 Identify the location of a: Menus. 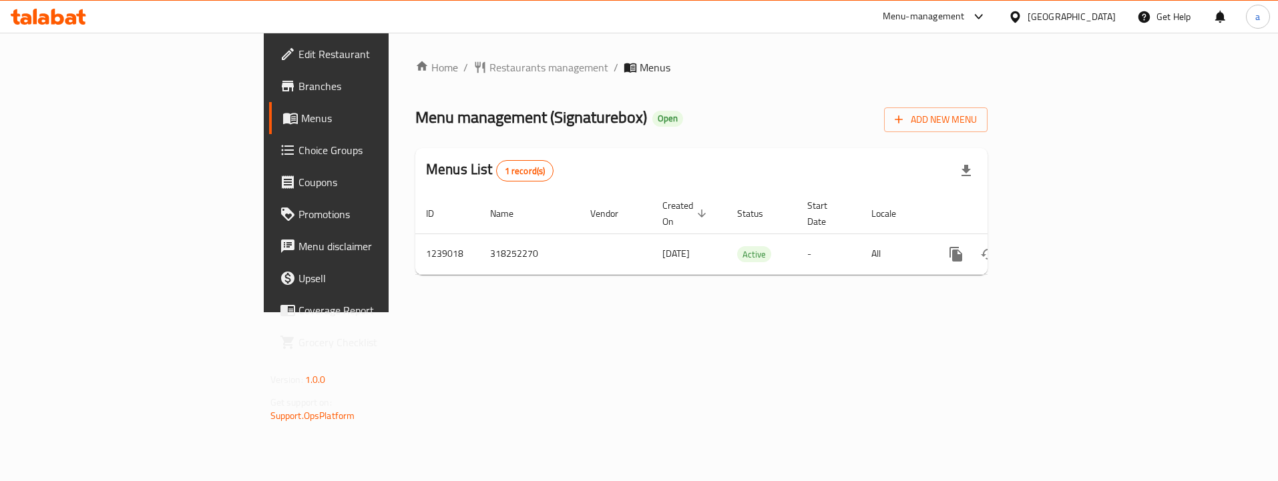
(373, 118).